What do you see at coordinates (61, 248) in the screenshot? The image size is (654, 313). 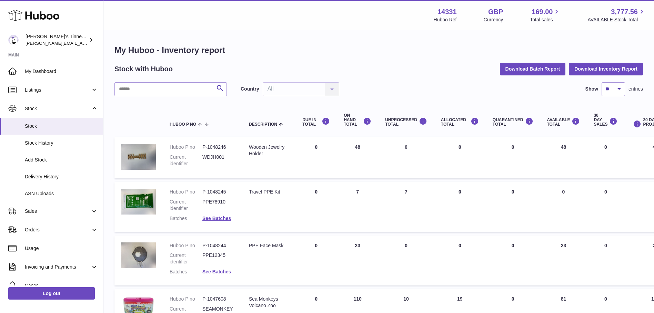 I see `span: Usage` at bounding box center [61, 248].